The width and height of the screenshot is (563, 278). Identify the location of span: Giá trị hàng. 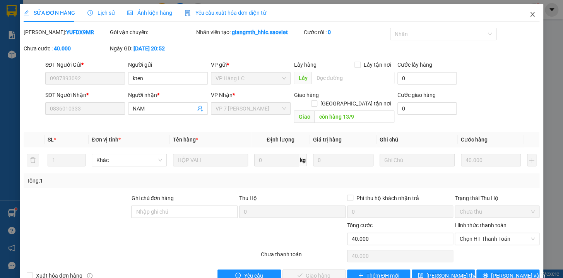
(328, 139).